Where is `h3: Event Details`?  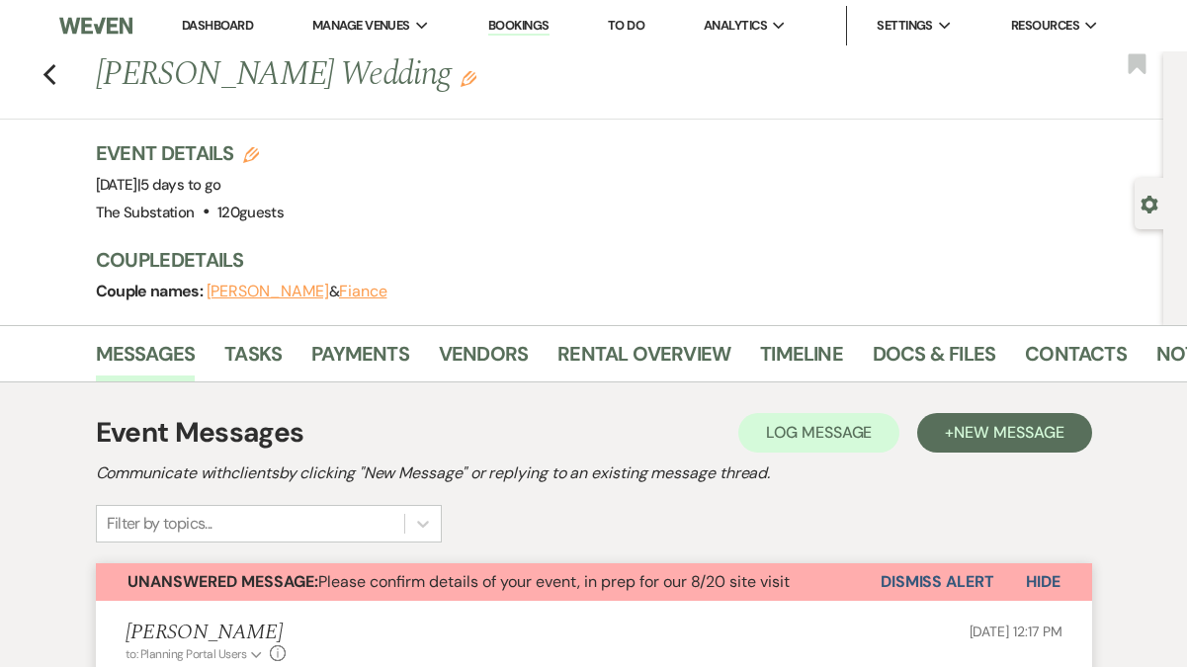
h3: Event Details is located at coordinates (190, 153).